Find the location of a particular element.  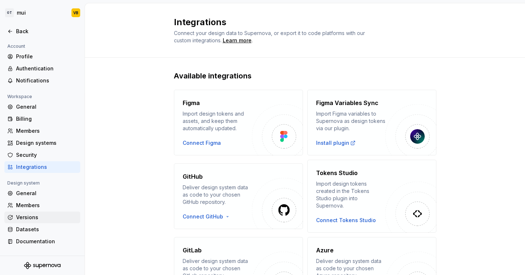

div: Install plugin is located at coordinates (336, 143).